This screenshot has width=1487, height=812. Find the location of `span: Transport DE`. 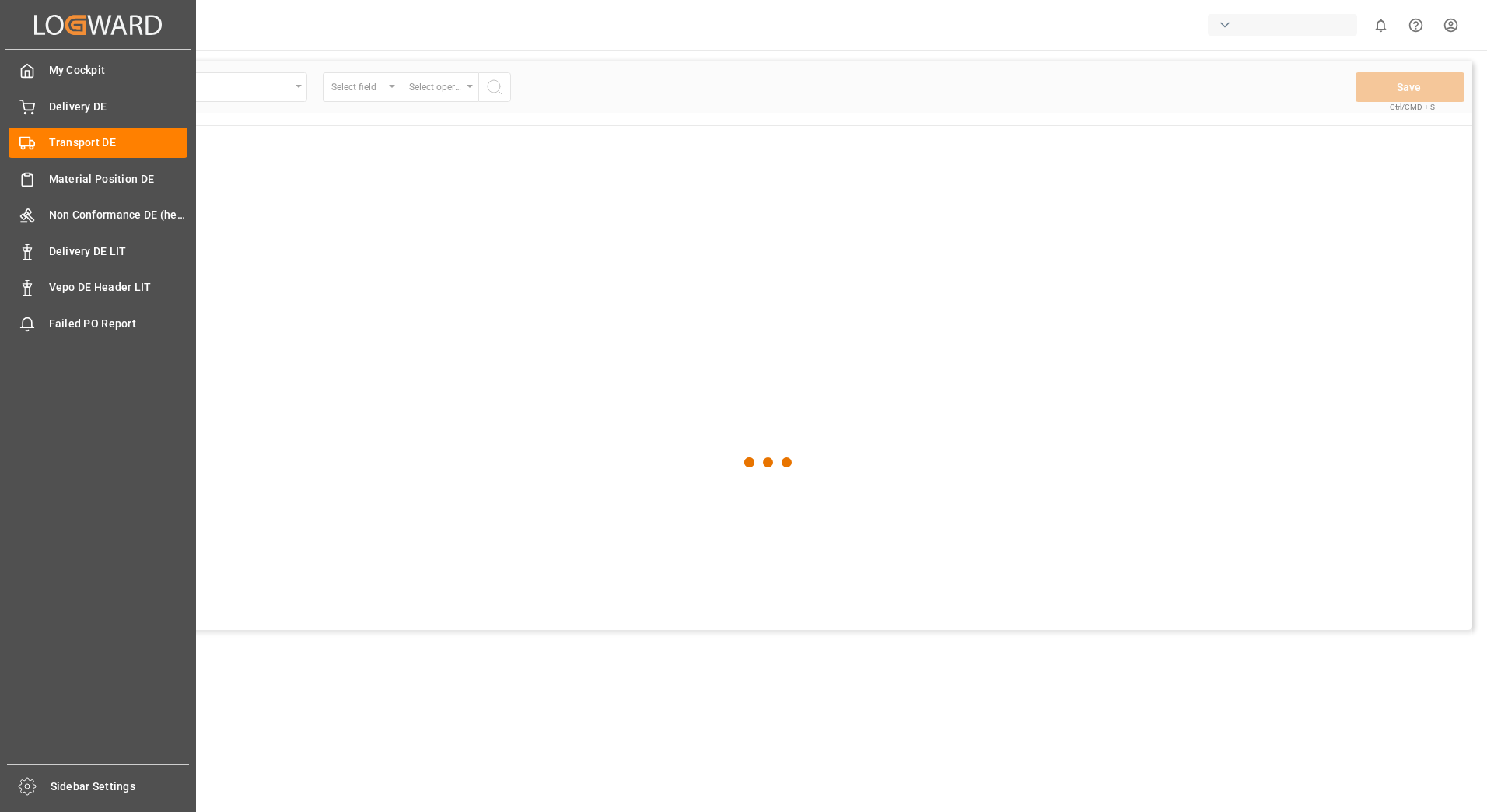

span: Transport DE is located at coordinates (119, 143).